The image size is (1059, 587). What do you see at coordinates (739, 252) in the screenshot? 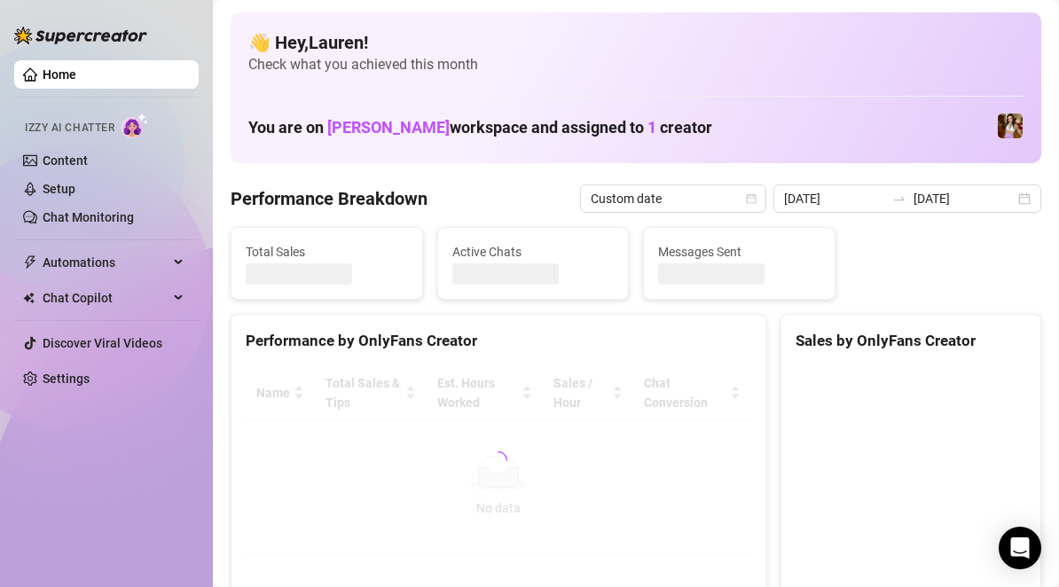
I see `span: Messages Sent` at bounding box center [739, 252].